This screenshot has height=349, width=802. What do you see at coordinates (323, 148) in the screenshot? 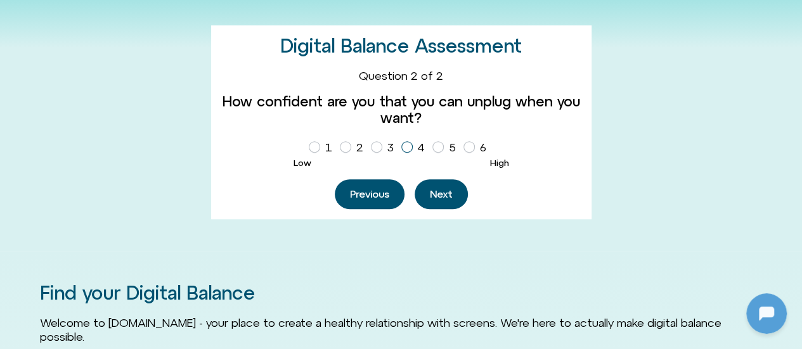
I see `label: 1` at bounding box center [323, 148].